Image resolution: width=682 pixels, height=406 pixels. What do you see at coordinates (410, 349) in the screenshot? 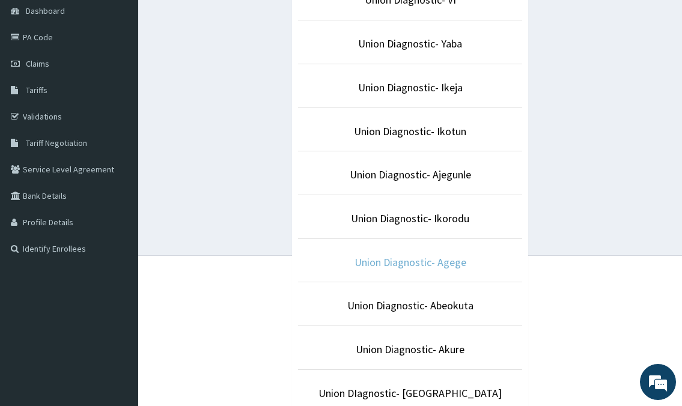
I see `a: Union Diagnostic- Akure` at bounding box center [410, 349].